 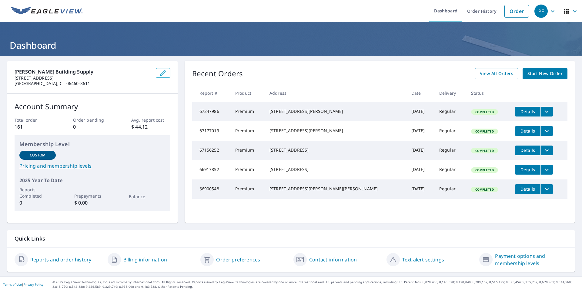 I want to click on p: Reports Completed, so click(x=38, y=193).